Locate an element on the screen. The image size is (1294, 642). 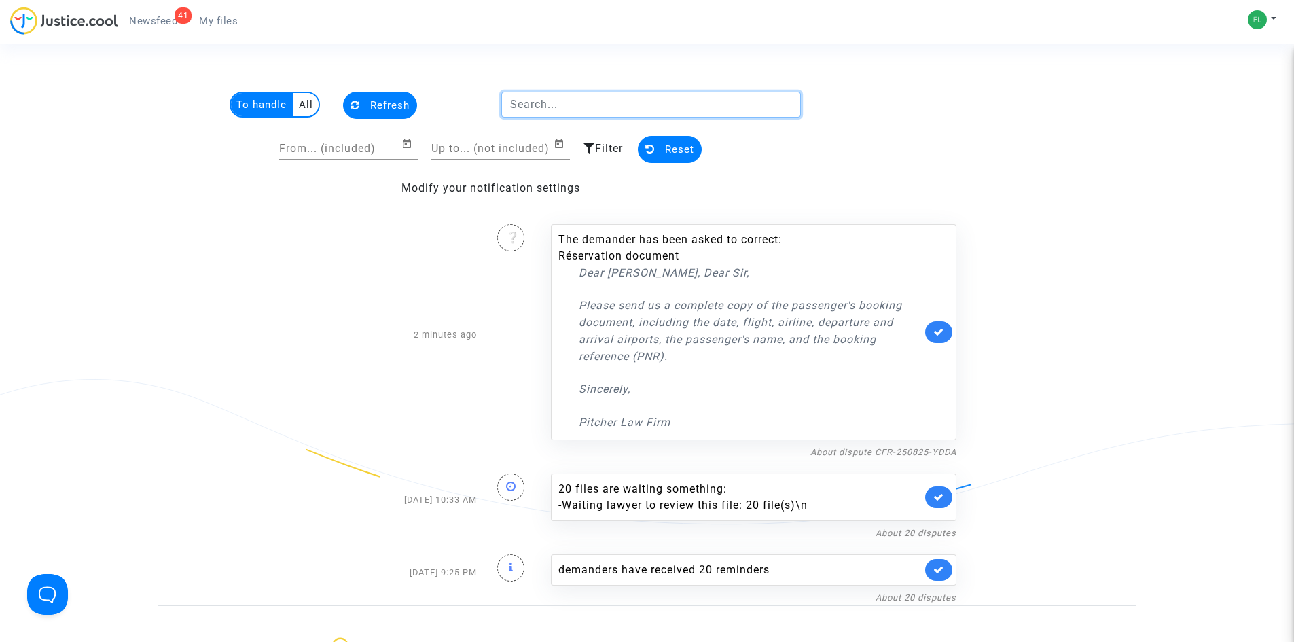
button: Reset is located at coordinates (670, 149).